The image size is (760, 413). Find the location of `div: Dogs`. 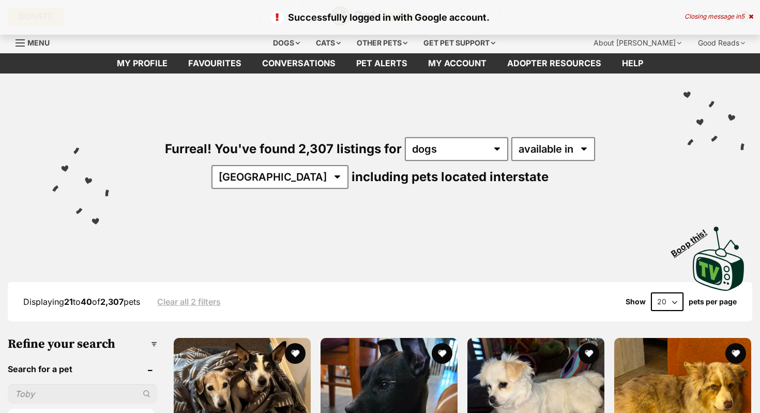

div: Dogs is located at coordinates (286, 43).